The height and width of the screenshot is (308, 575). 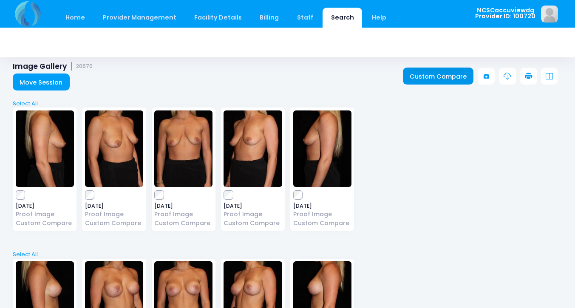 What do you see at coordinates (41, 82) in the screenshot?
I see `a: Move Session` at bounding box center [41, 82].